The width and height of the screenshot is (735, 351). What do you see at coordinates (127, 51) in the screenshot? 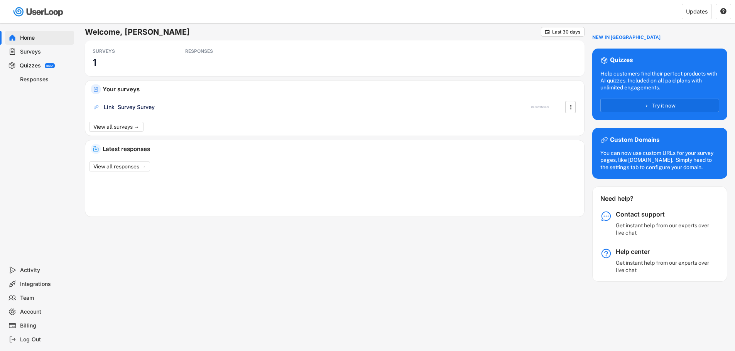
I see `div: SURVEYS` at bounding box center [127, 51].